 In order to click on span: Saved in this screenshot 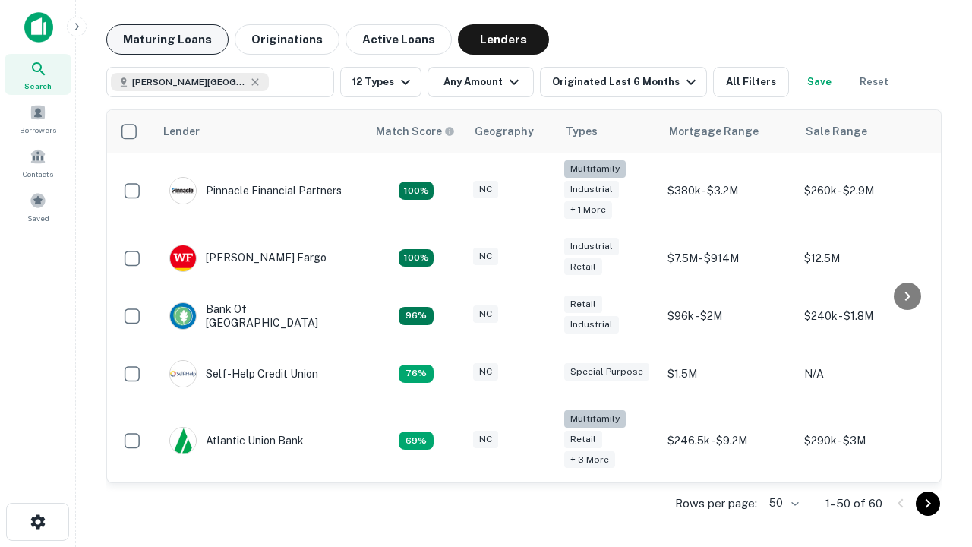, I will do `click(38, 218)`.